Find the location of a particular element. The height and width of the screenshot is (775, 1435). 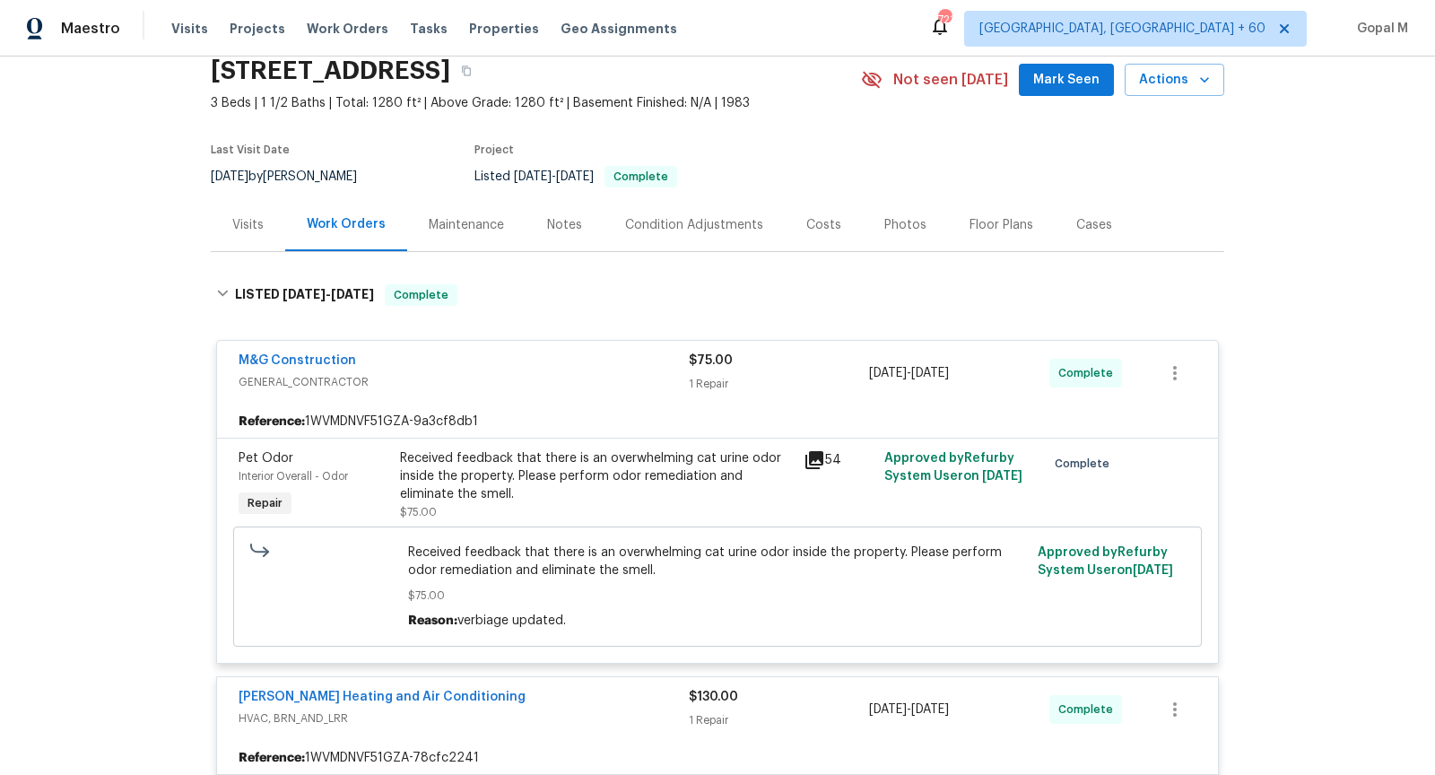

span: Pet Odor is located at coordinates (266, 458).